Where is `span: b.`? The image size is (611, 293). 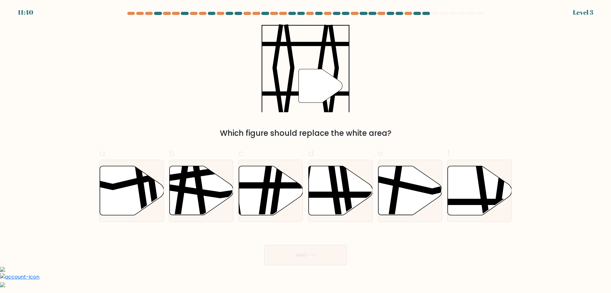
span: b. is located at coordinates (173, 153).